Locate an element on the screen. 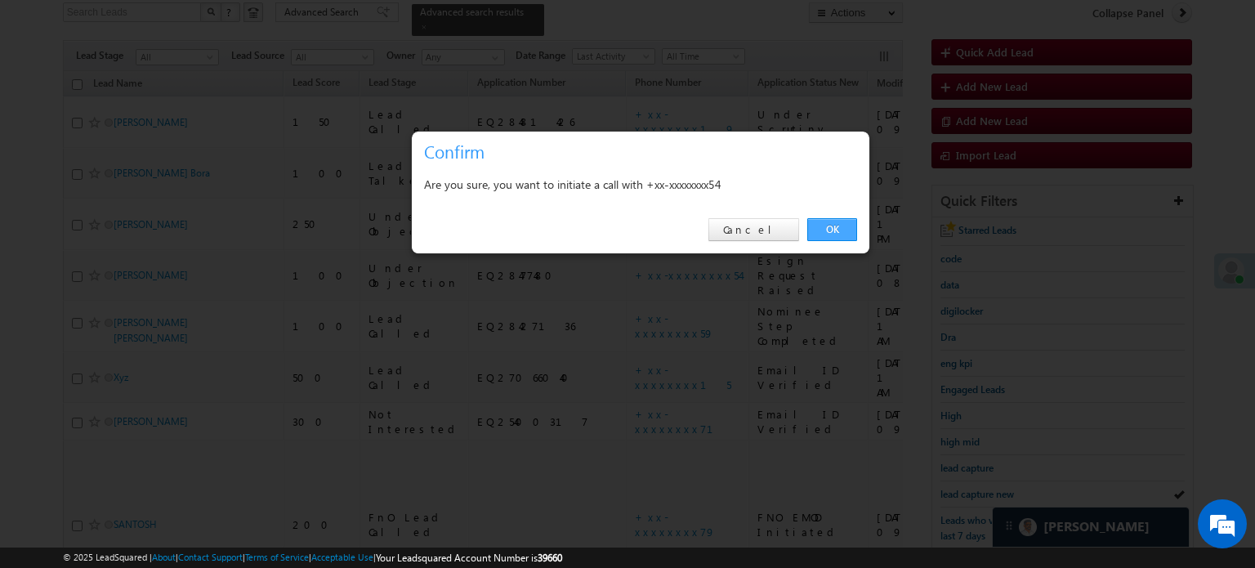 Image resolution: width=1255 pixels, height=568 pixels. a: Cancel is located at coordinates (753, 230).